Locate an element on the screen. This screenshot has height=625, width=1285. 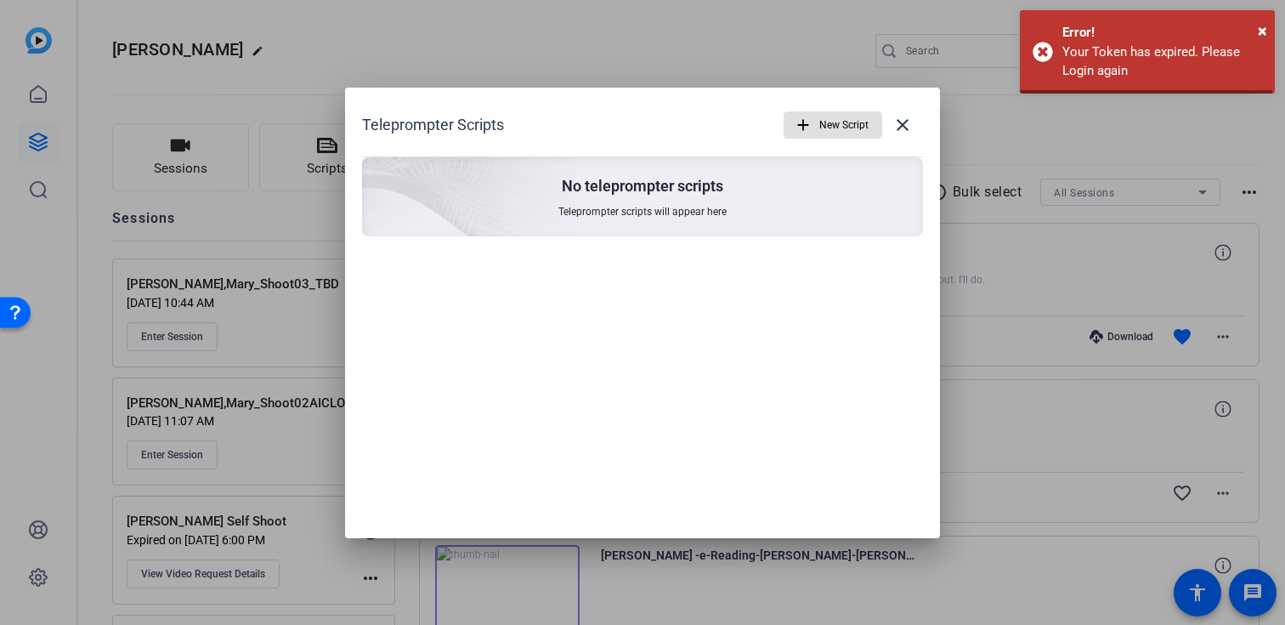
p: No teleprompter scripts is located at coordinates (643, 186).